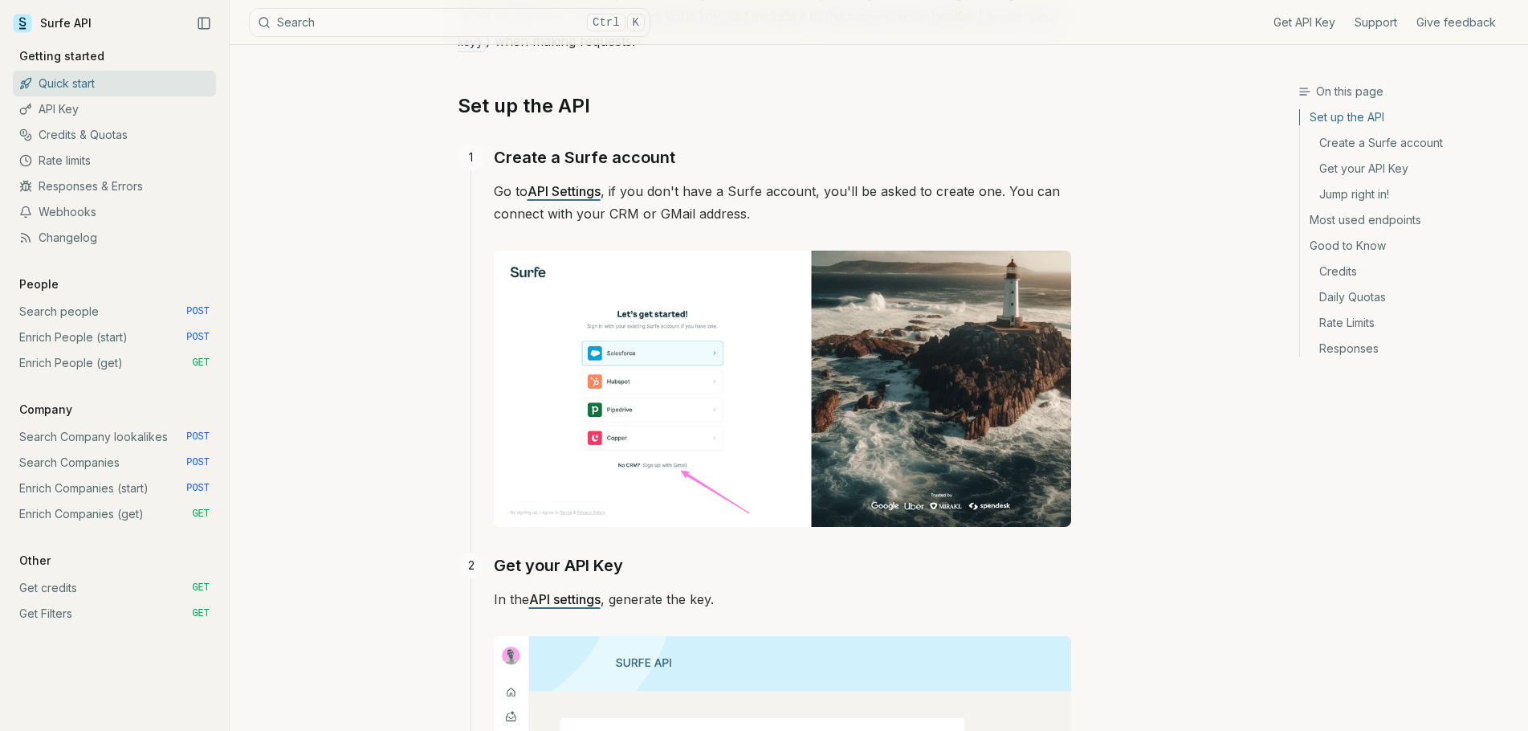  What do you see at coordinates (114, 363) in the screenshot?
I see `a: Enrich People (get) GET` at bounding box center [114, 363].